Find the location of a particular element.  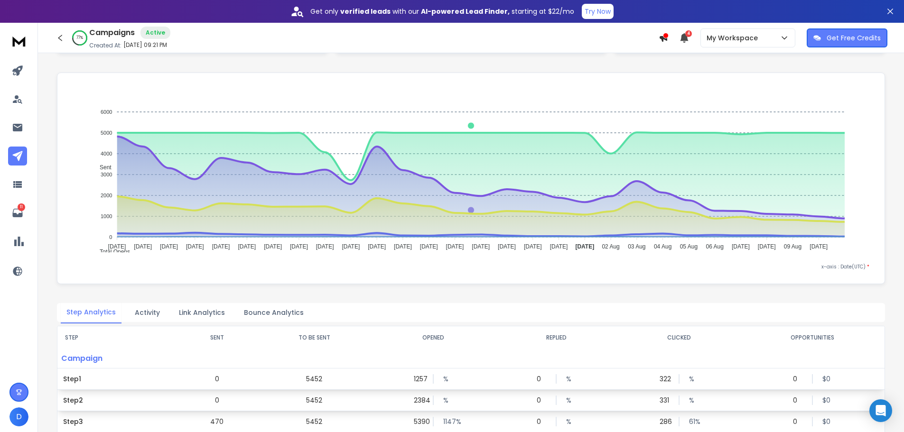

span: 4 is located at coordinates (688, 34).